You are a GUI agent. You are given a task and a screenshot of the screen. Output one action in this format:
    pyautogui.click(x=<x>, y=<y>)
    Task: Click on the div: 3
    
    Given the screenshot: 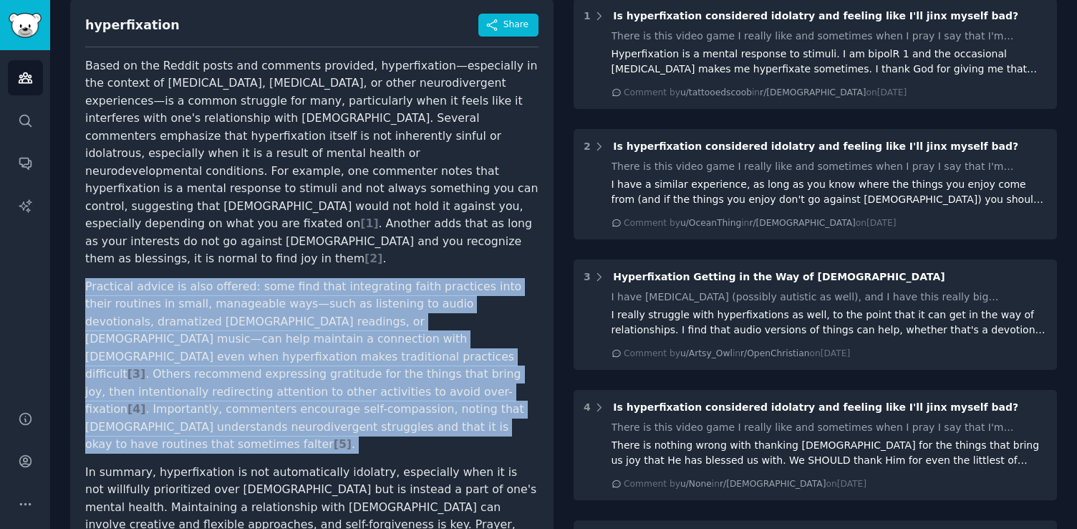 What is the action you would take?
    pyautogui.click(x=587, y=276)
    